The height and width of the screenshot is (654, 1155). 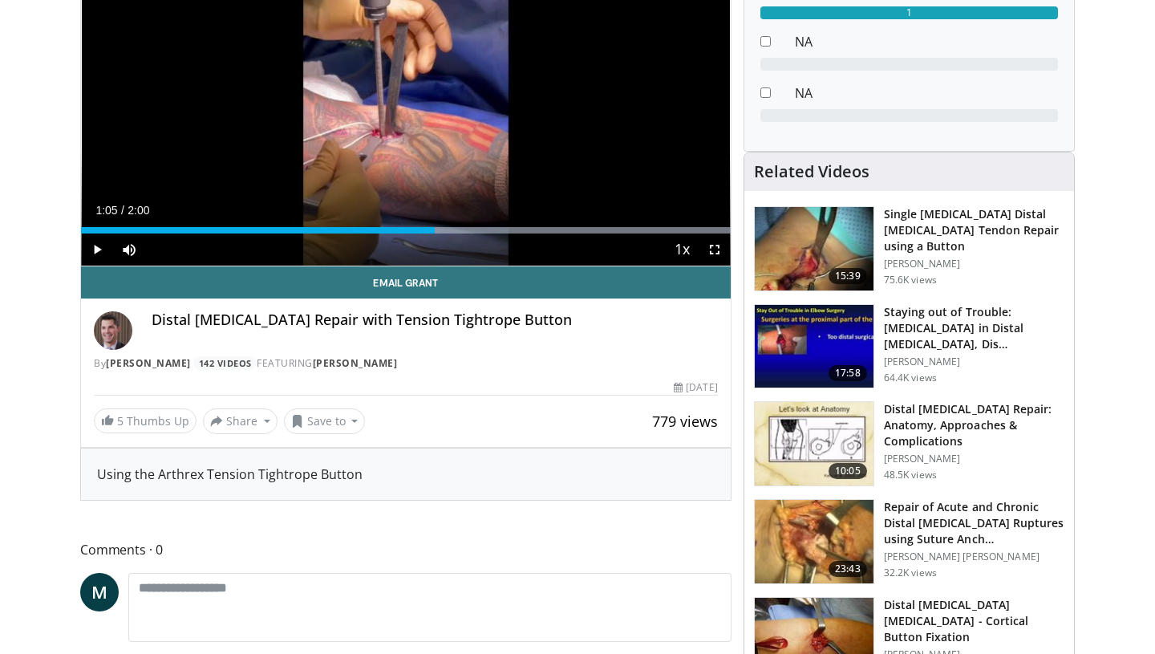 I want to click on span: 17:58, so click(x=848, y=373).